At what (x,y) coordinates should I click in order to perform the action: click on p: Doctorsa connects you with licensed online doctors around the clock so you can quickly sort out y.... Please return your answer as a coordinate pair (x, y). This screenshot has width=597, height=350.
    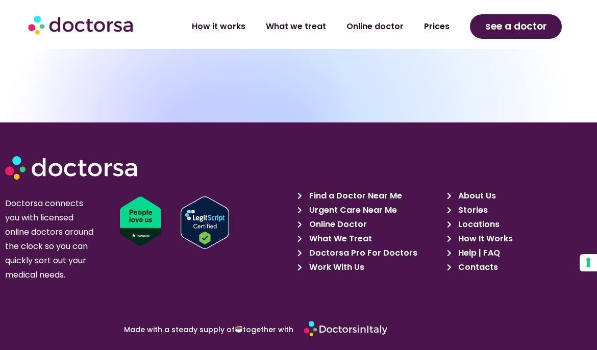
    Looking at the image, I should click on (50, 239).